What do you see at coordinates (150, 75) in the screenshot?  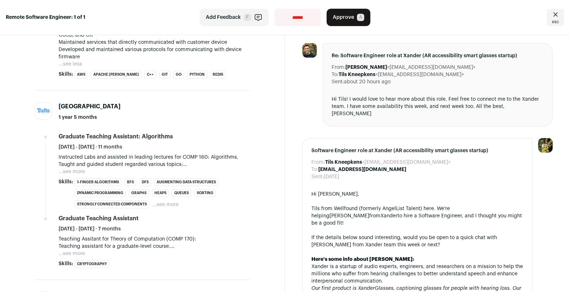 I see `li: C++` at bounding box center [150, 75].